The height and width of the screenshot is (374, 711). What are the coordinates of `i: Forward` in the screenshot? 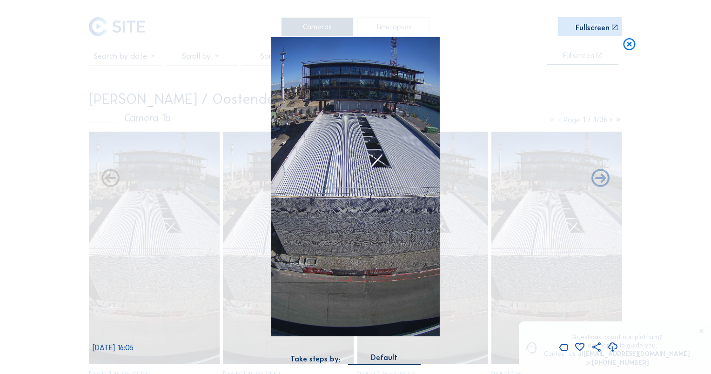 It's located at (110, 179).